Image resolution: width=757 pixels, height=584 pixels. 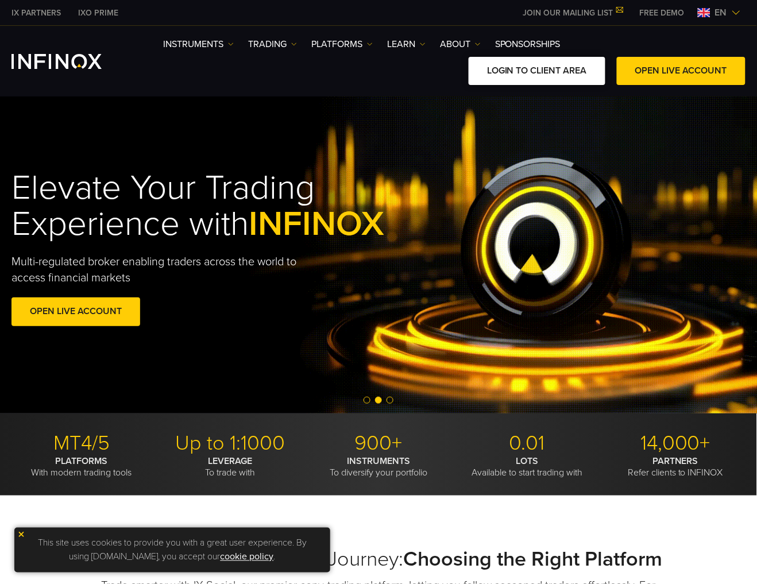 What do you see at coordinates (573, 13) in the screenshot?
I see `a: JOIN OUR MAILING LIST` at bounding box center [573, 13].